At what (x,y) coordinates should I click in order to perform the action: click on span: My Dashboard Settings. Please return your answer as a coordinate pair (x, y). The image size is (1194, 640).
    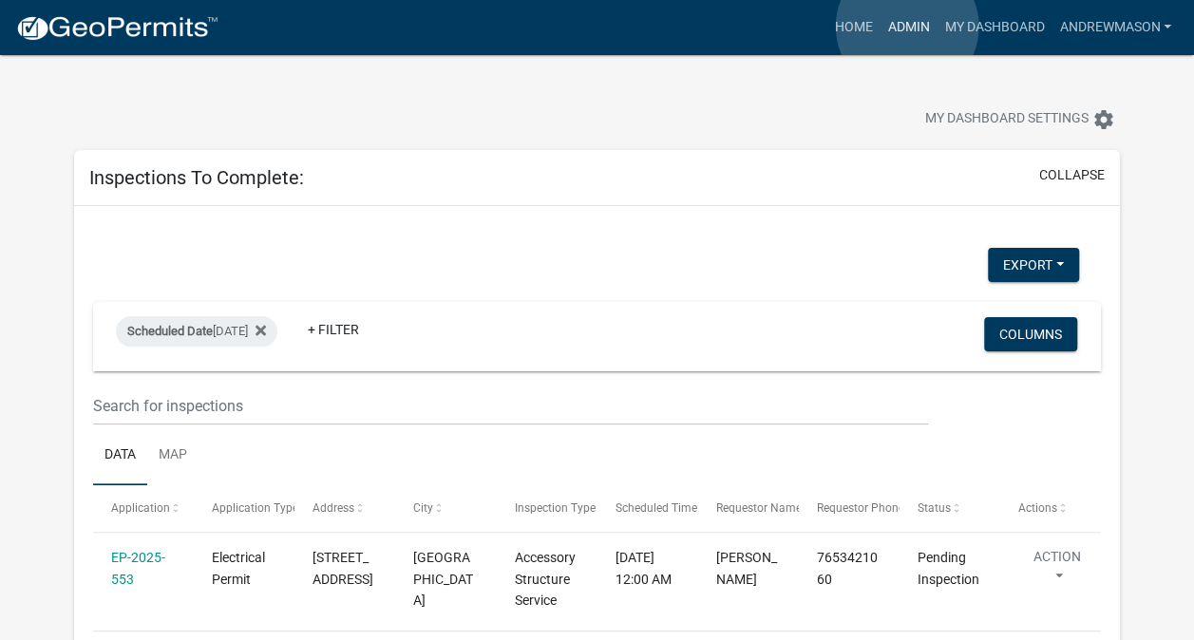
    Looking at the image, I should click on (1007, 120).